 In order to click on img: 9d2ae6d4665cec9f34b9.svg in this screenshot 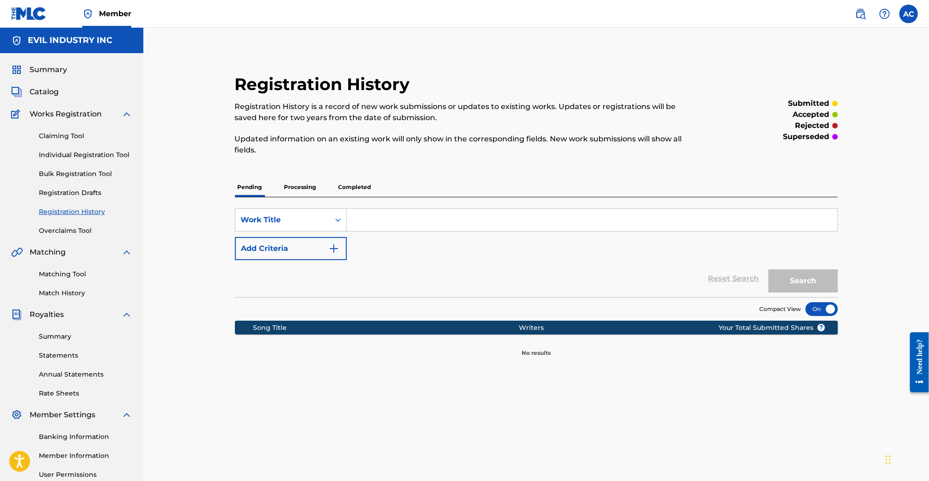, I will do `click(334, 249)`.